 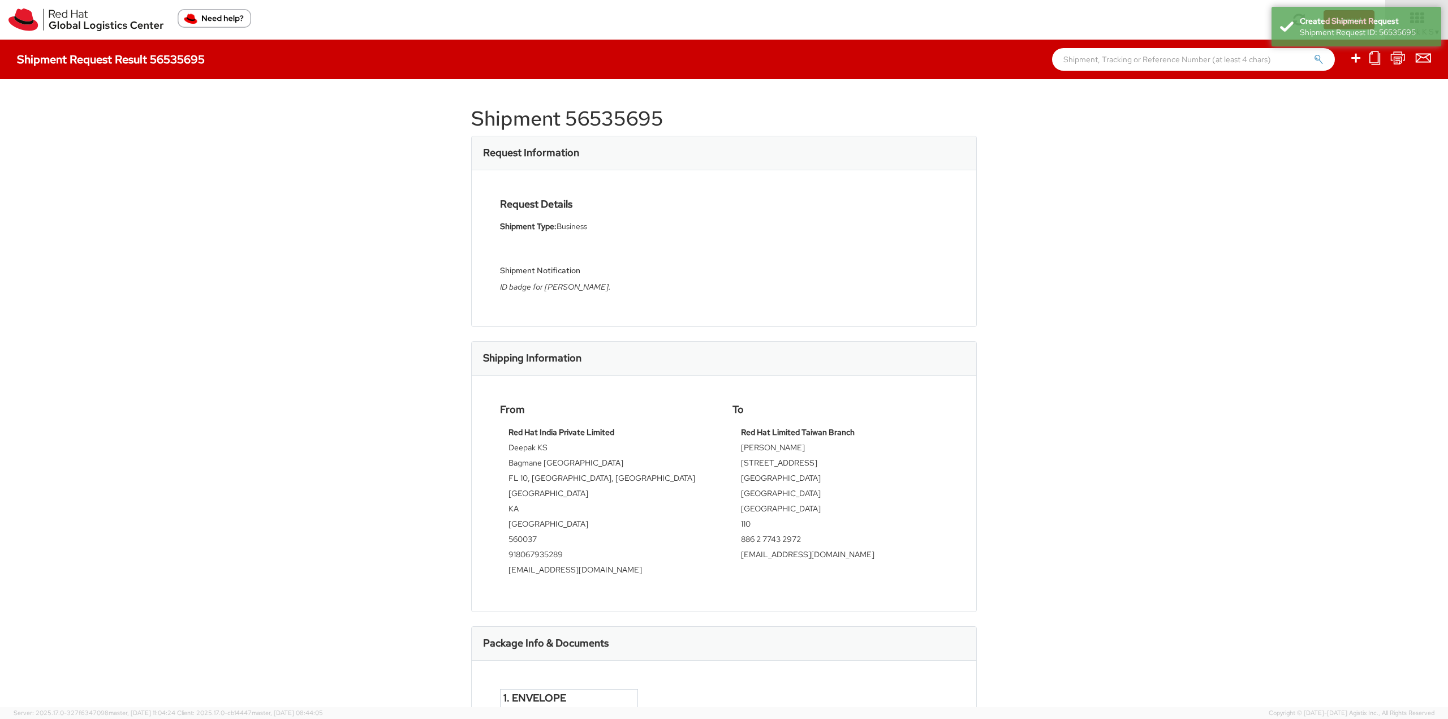 I want to click on h4: Shipment Request Result 56535695, so click(x=111, y=59).